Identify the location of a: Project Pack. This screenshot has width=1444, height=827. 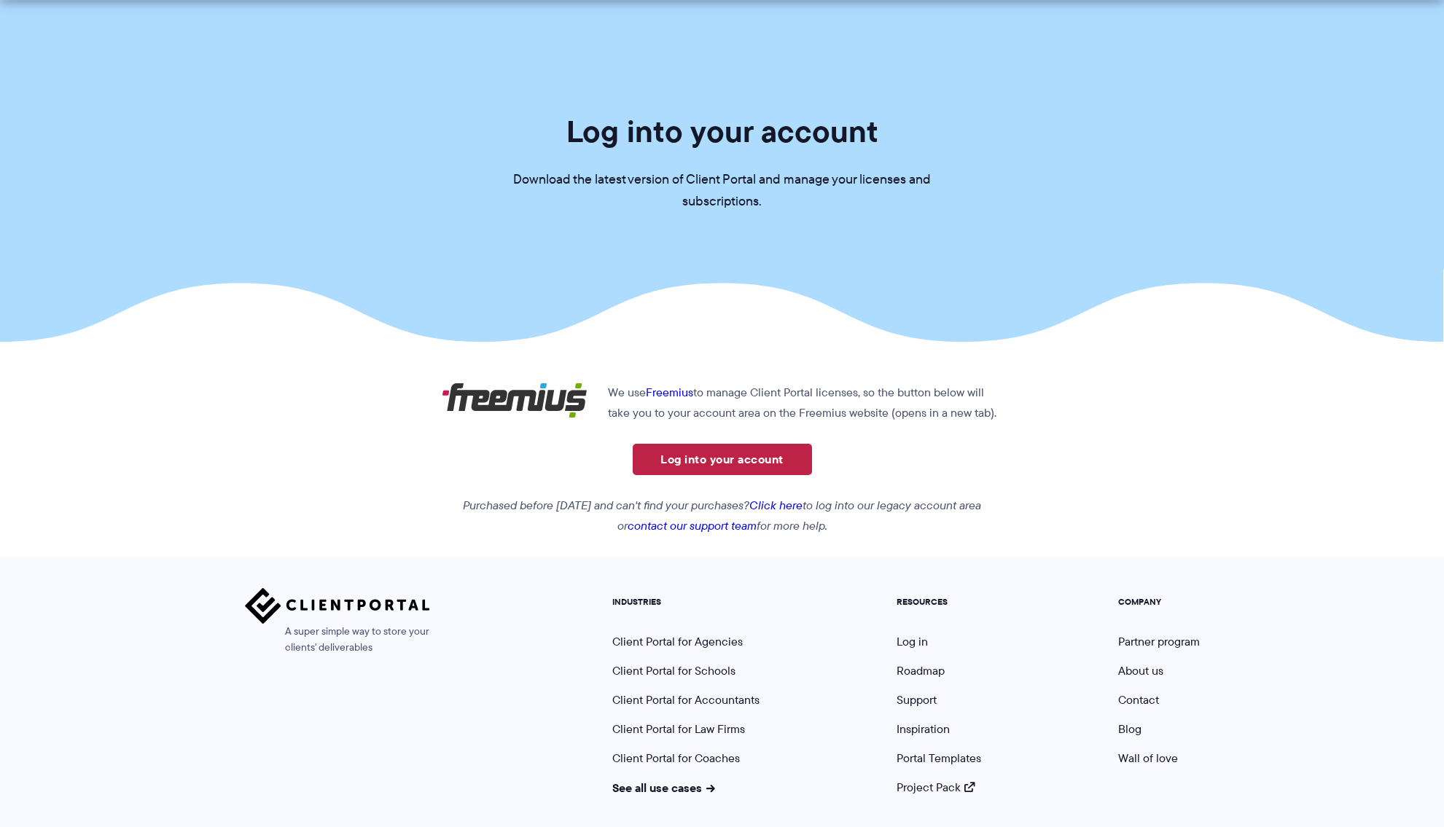
(936, 787).